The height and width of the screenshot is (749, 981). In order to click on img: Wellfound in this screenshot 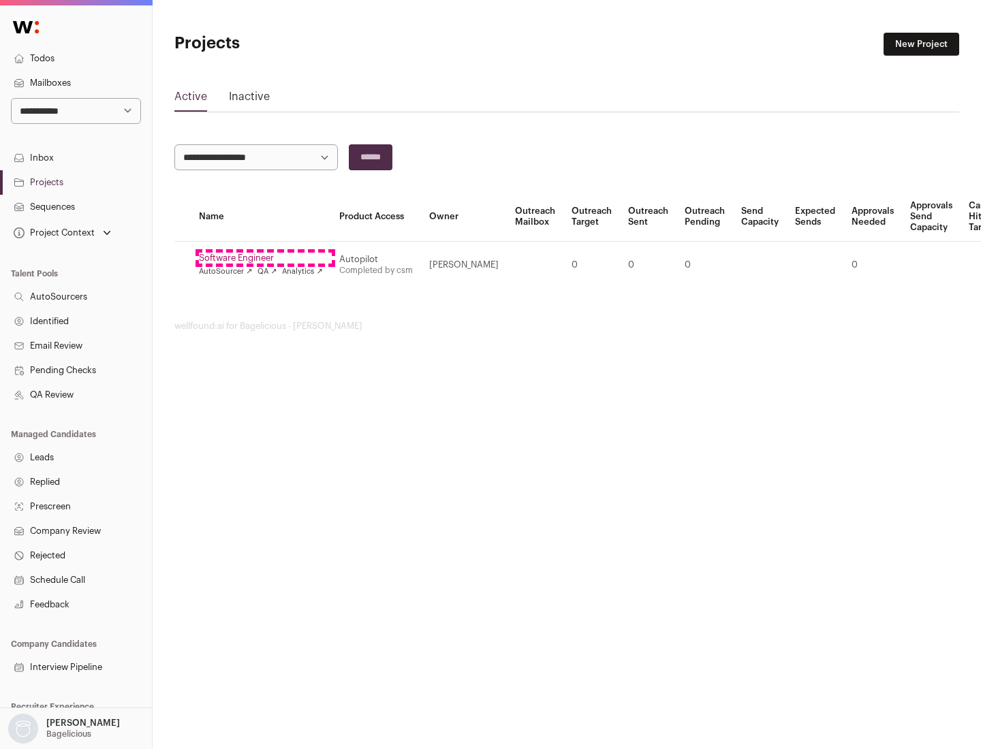, I will do `click(26, 27)`.